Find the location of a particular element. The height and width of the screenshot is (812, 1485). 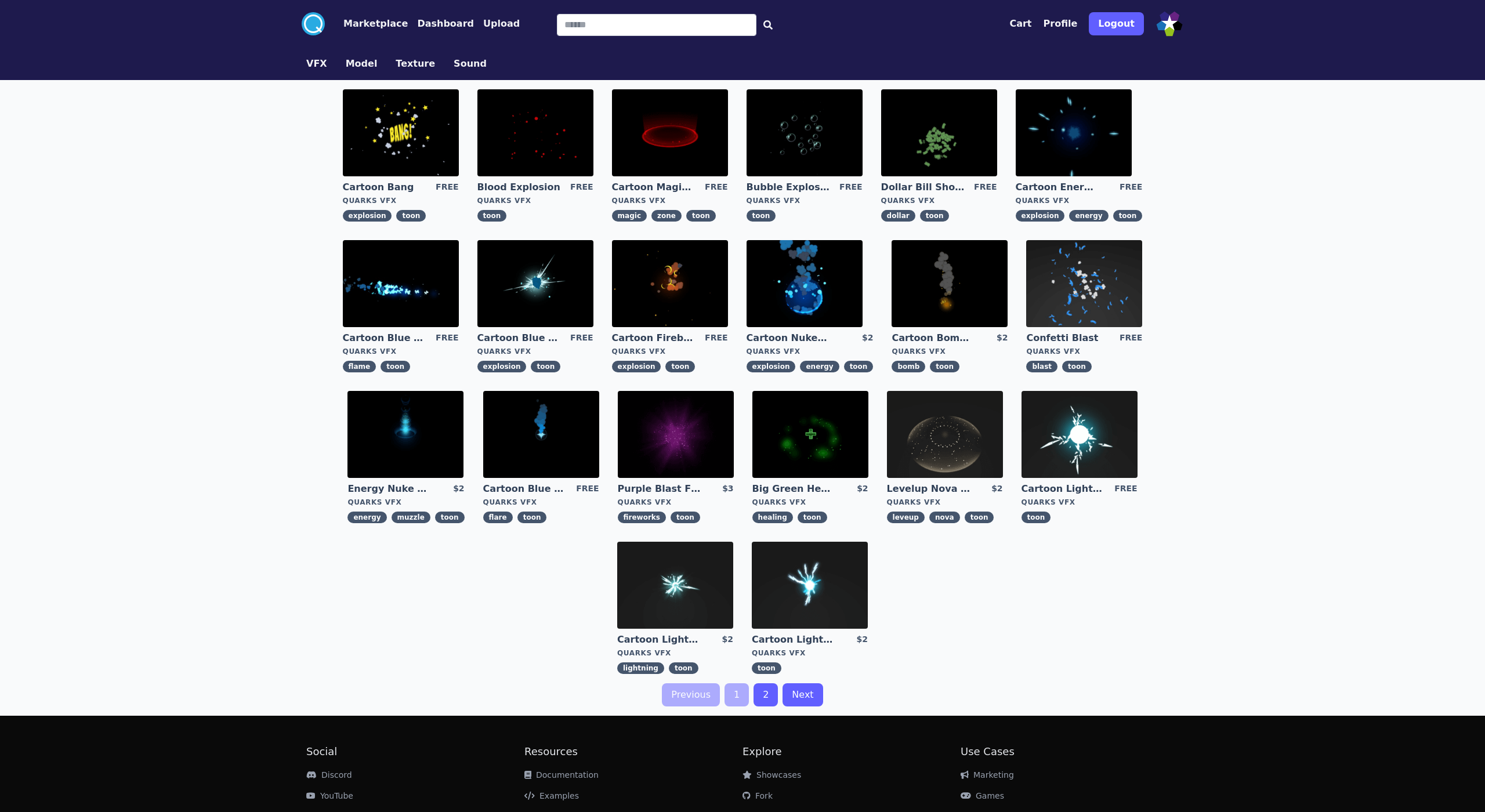

button: Model is located at coordinates (362, 64).